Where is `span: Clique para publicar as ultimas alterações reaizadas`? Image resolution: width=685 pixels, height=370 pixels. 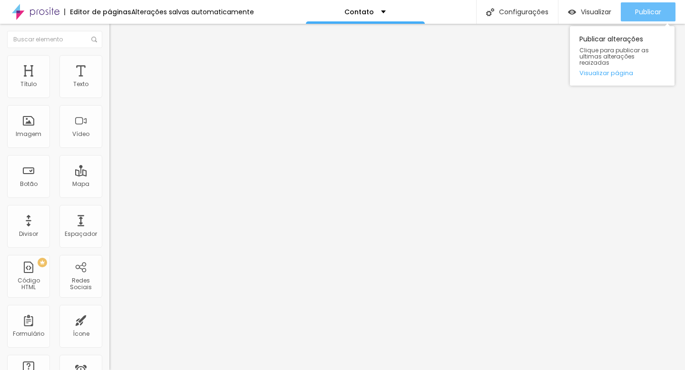 span: Clique para publicar as ultimas alterações reaizadas is located at coordinates (622, 57).